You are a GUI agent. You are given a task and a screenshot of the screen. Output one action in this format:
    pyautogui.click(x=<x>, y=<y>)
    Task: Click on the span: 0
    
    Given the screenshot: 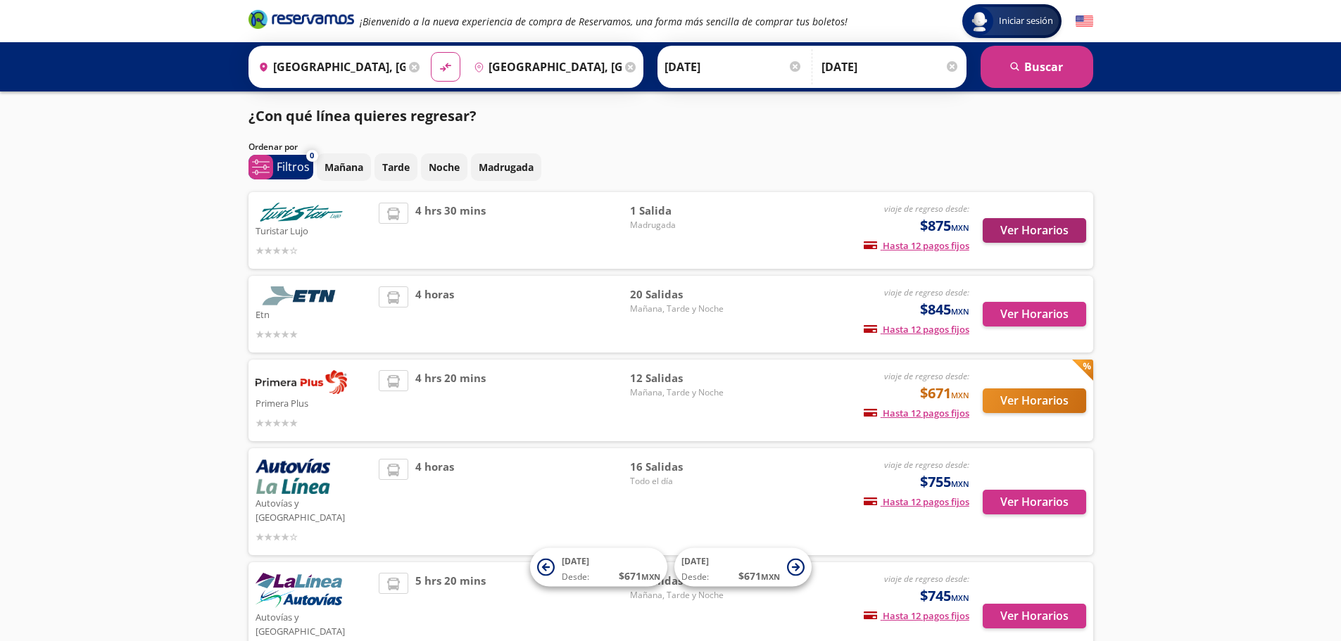 What is the action you would take?
    pyautogui.click(x=312, y=156)
    